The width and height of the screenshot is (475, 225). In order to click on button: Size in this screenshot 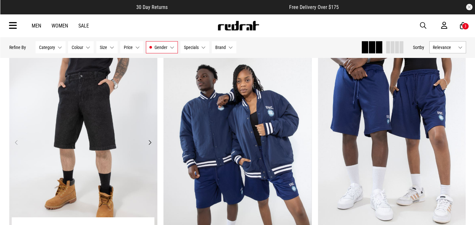, I will do `click(107, 47)`.